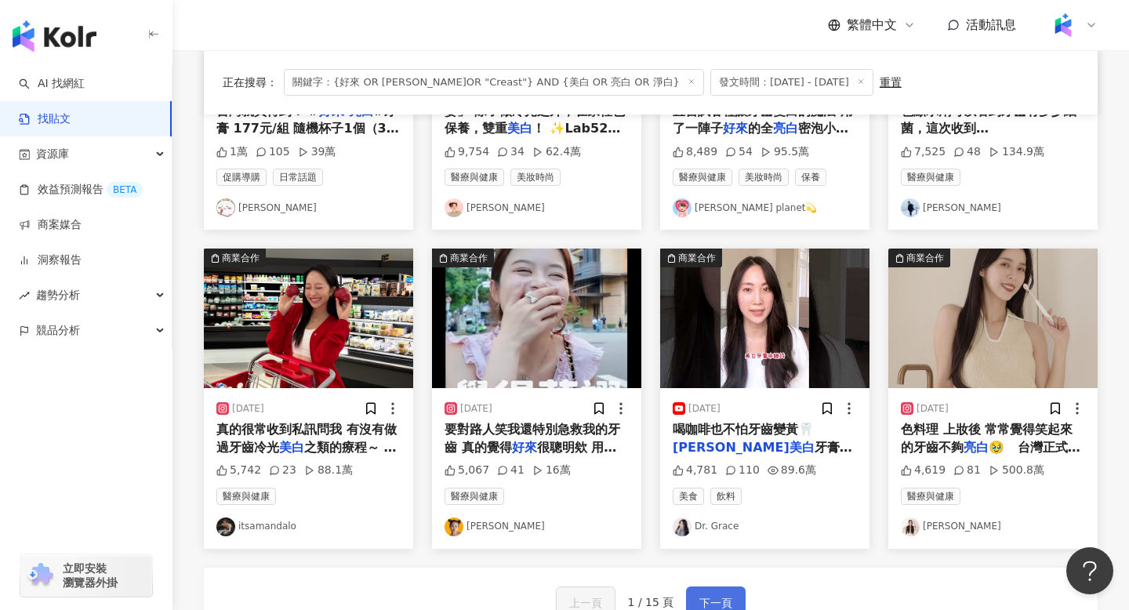 This screenshot has width=1129, height=610. Describe the element at coordinates (923, 152) in the screenshot. I see `div: 7,525` at that location.